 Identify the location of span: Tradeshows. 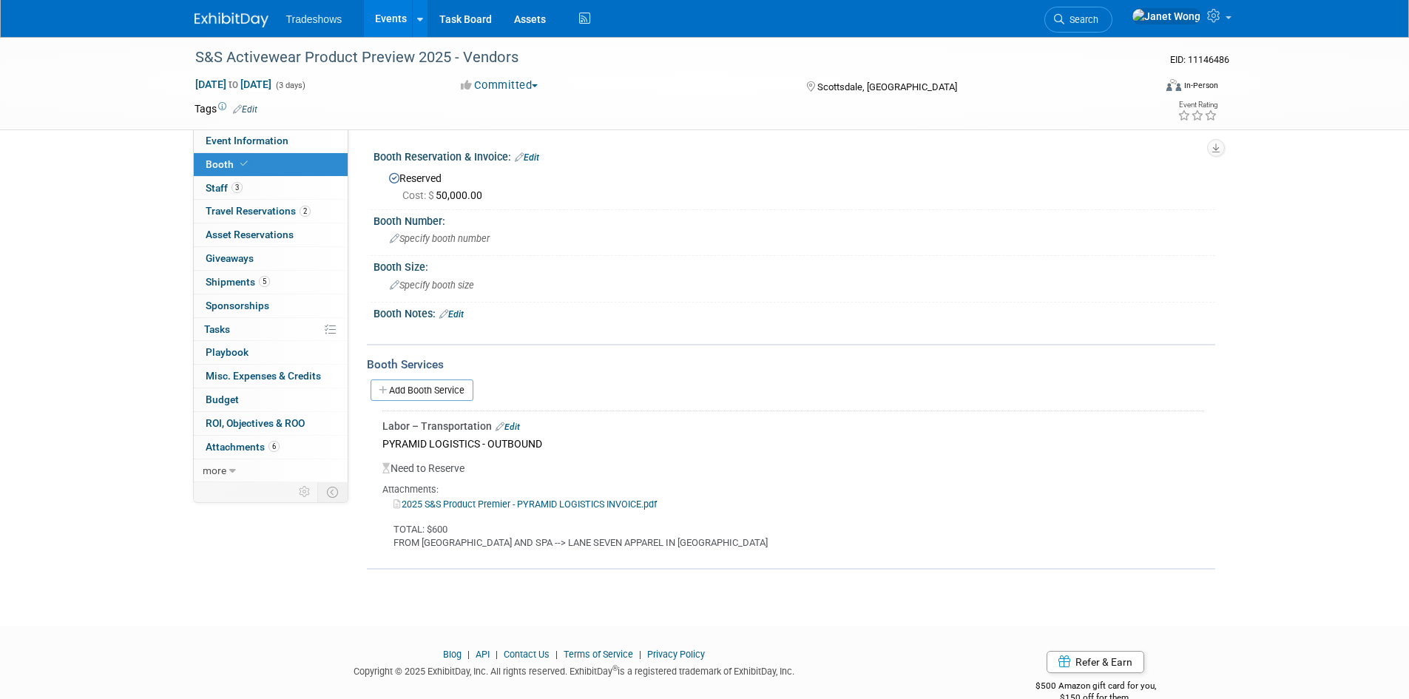
(314, 19).